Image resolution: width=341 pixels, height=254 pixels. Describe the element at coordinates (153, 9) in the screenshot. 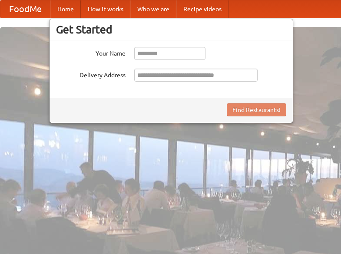

I see `a: Who we are` at that location.